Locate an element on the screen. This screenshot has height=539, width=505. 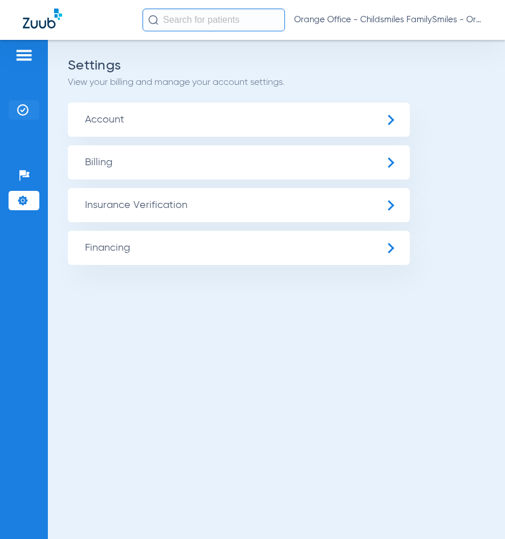
img: Zuub Logo is located at coordinates (42, 18).